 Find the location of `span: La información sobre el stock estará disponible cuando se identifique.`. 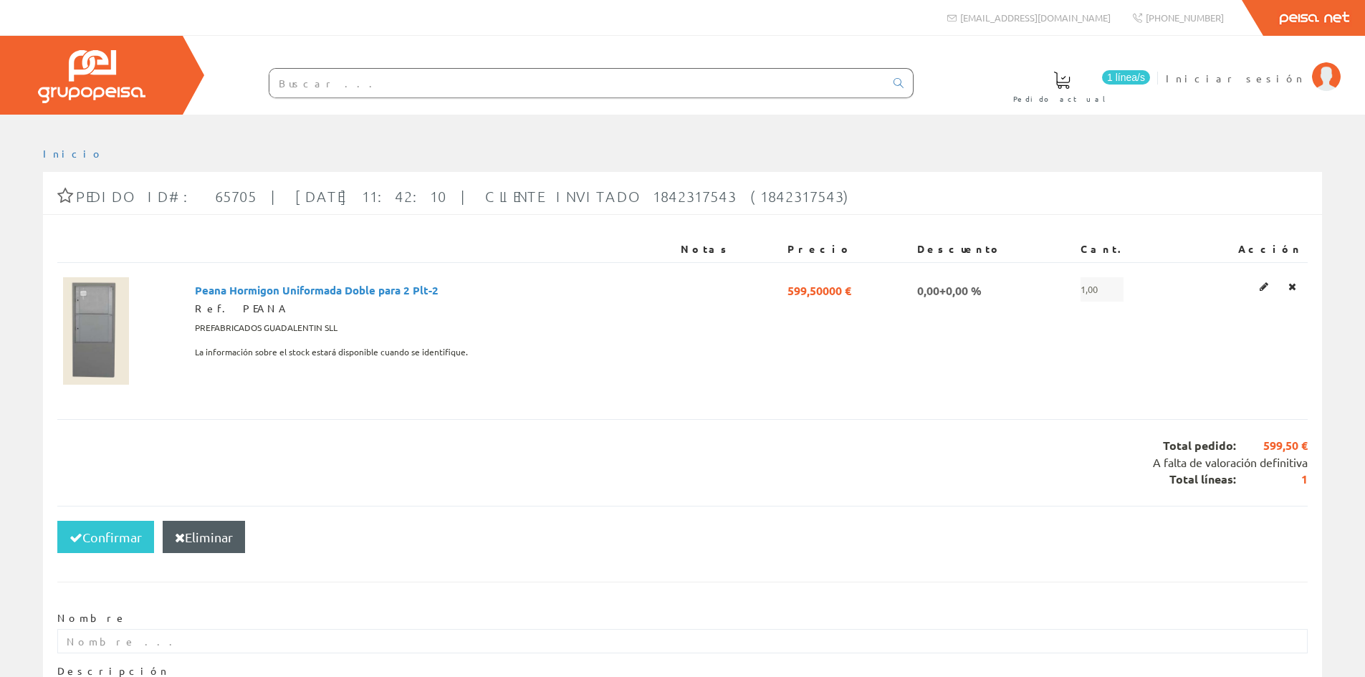

span: La información sobre el stock estará disponible cuando se identifique. is located at coordinates (331, 352).